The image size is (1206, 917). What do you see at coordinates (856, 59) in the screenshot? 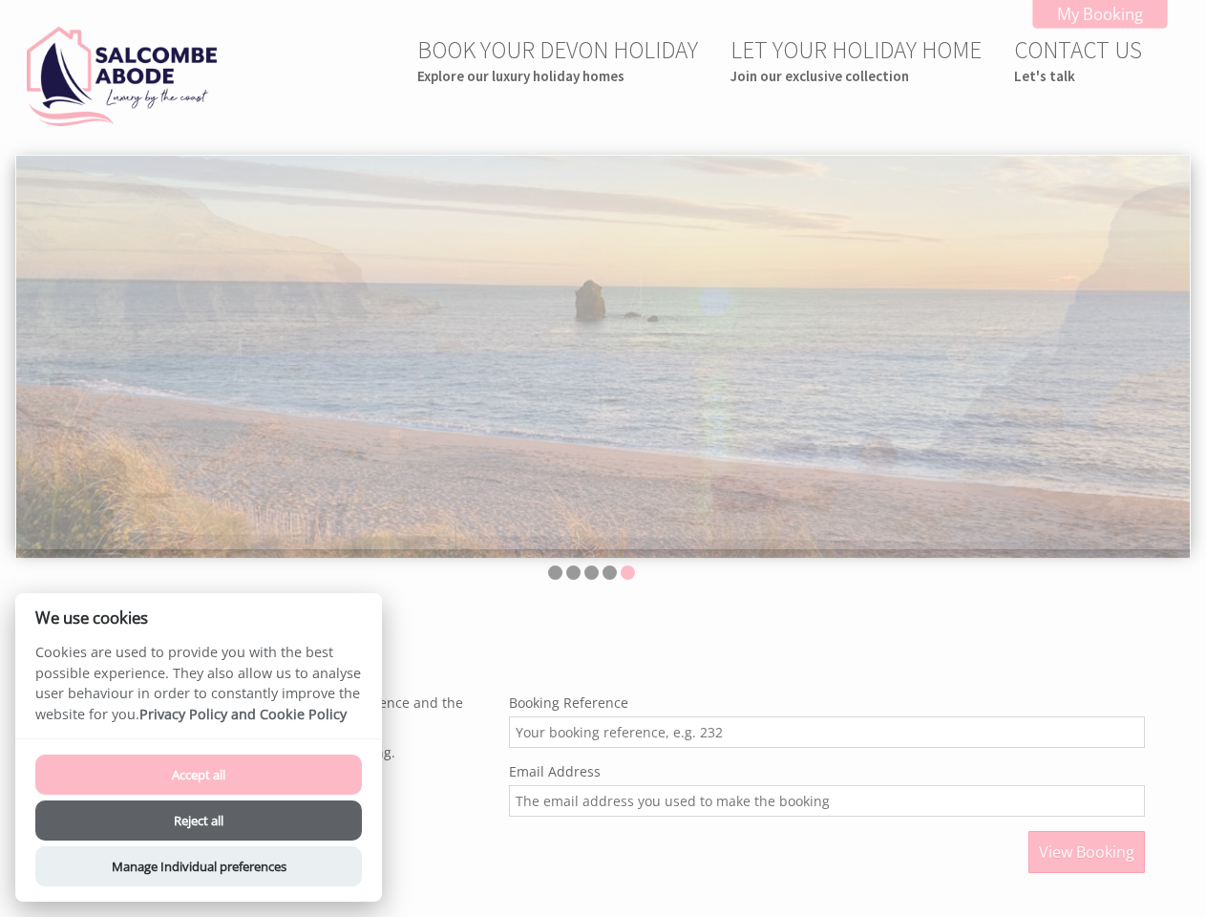
I see `a: LET YOUR HOLIDAY HOMEJoin our exclusive collection` at bounding box center [856, 59].